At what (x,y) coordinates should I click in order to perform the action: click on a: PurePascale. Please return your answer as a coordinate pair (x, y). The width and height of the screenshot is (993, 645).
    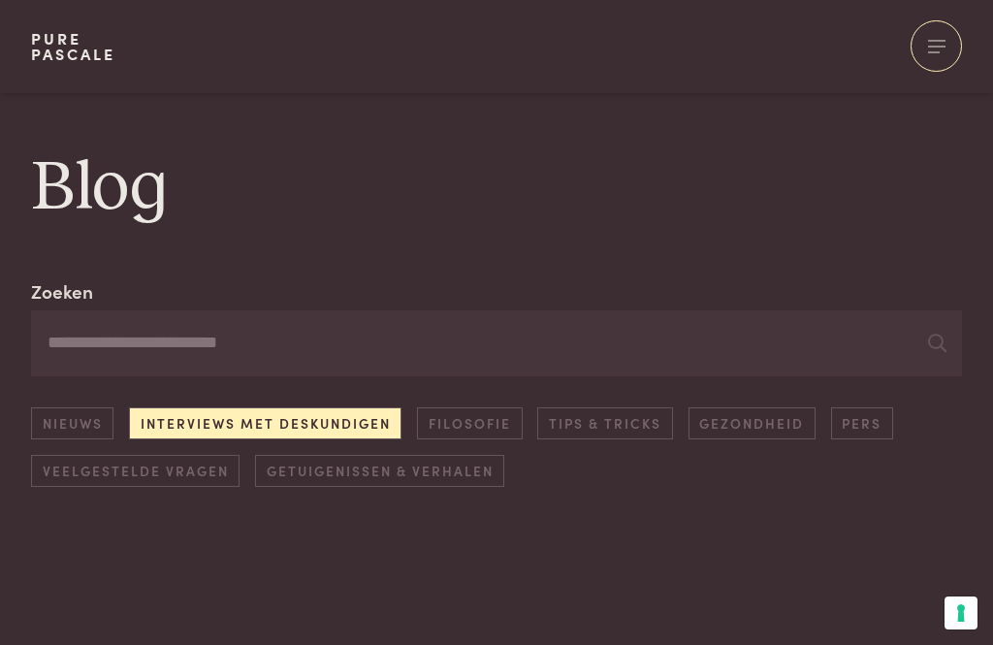
    Looking at the image, I should click on (73, 47).